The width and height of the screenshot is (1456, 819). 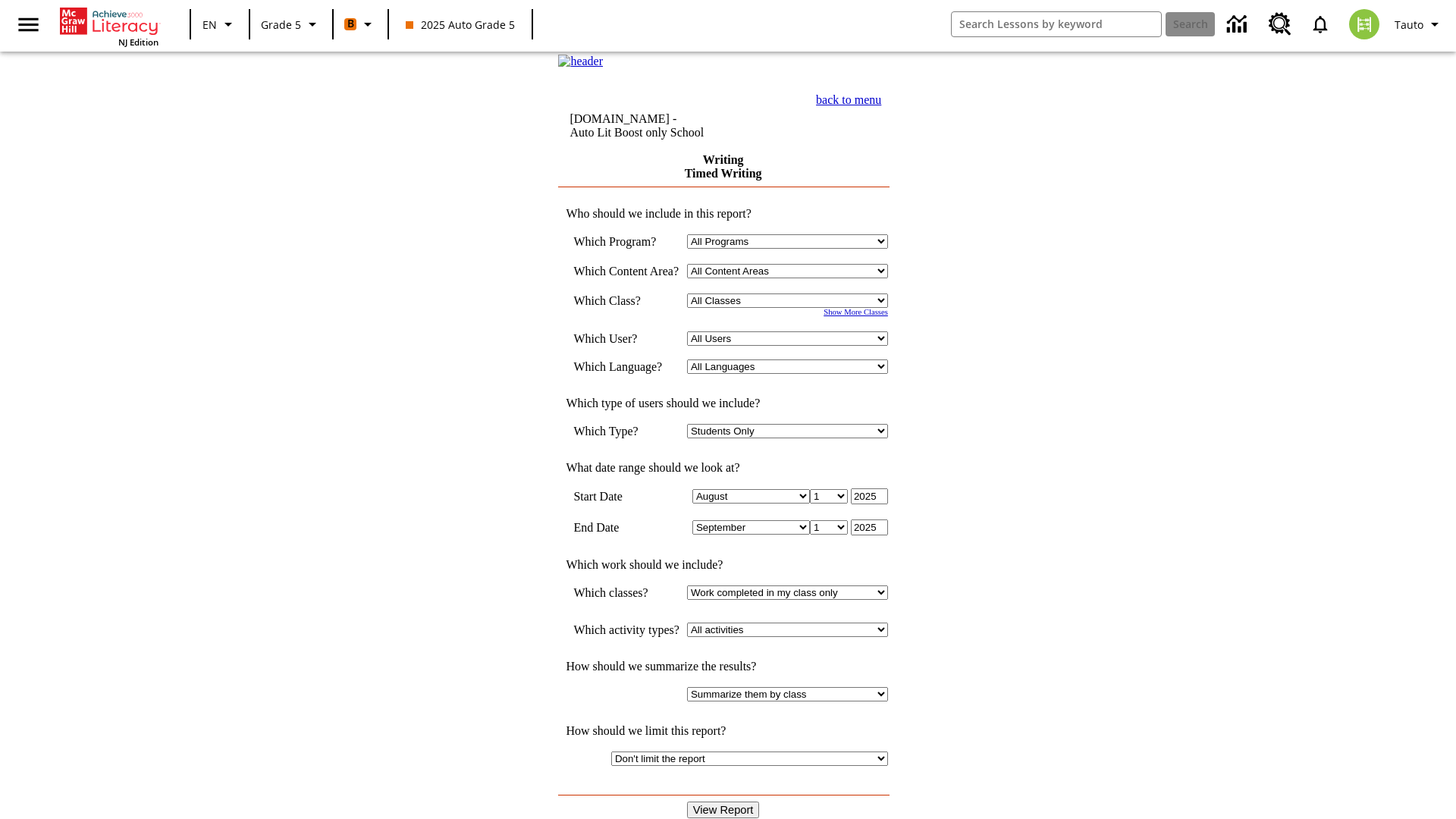 What do you see at coordinates (360, 24) in the screenshot?
I see `button: Boost Class color is orange. Change class color` at bounding box center [360, 24].